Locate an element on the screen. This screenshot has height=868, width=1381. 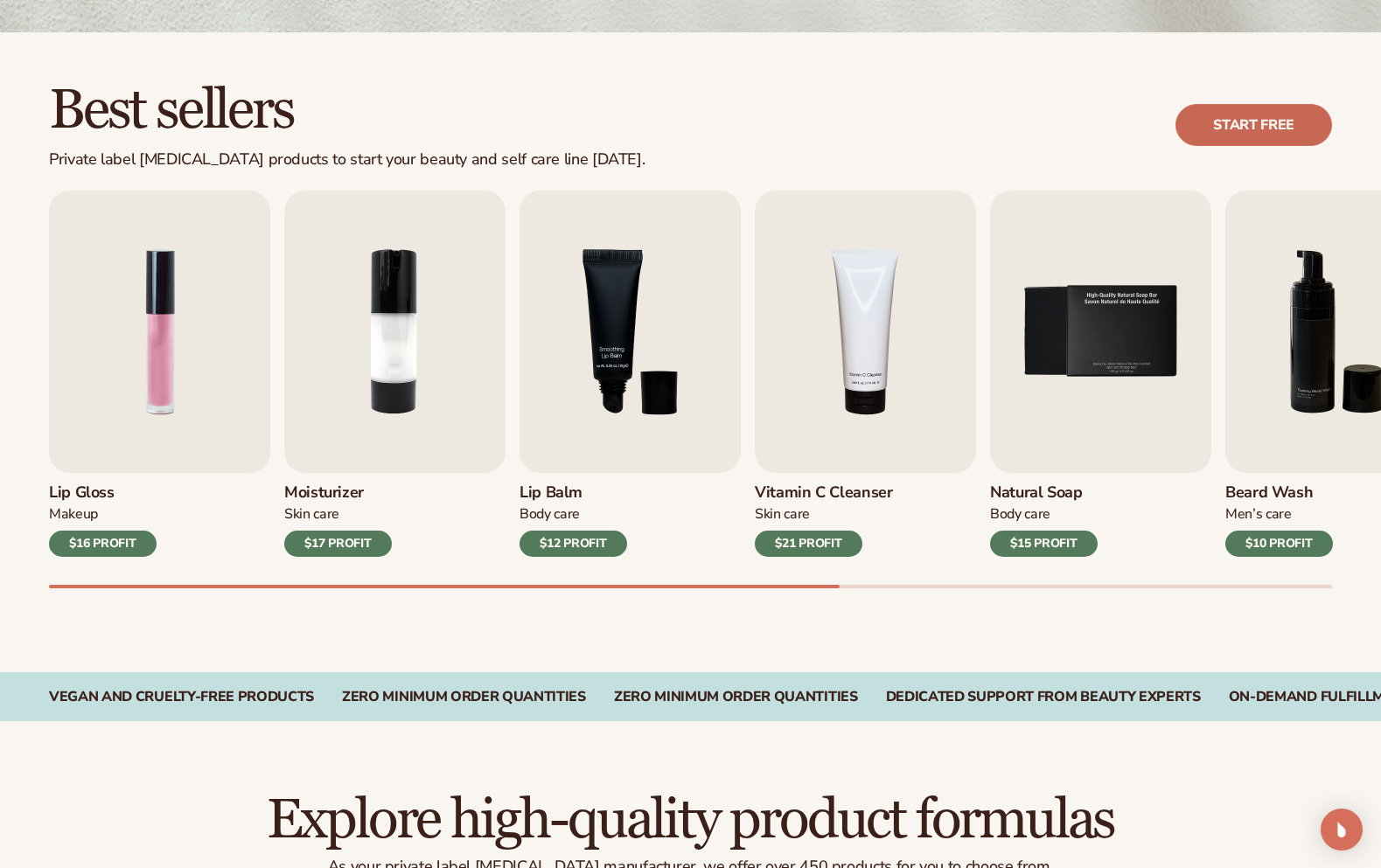
a: 4 / 9 is located at coordinates (865, 374).